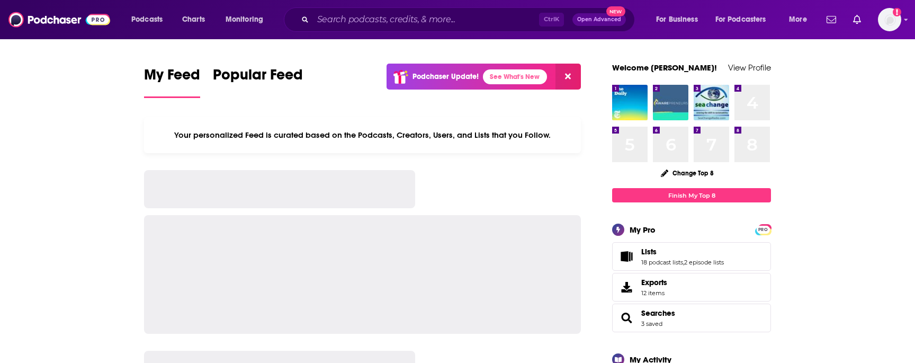 The height and width of the screenshot is (363, 915). I want to click on span: Open Advanced, so click(599, 20).